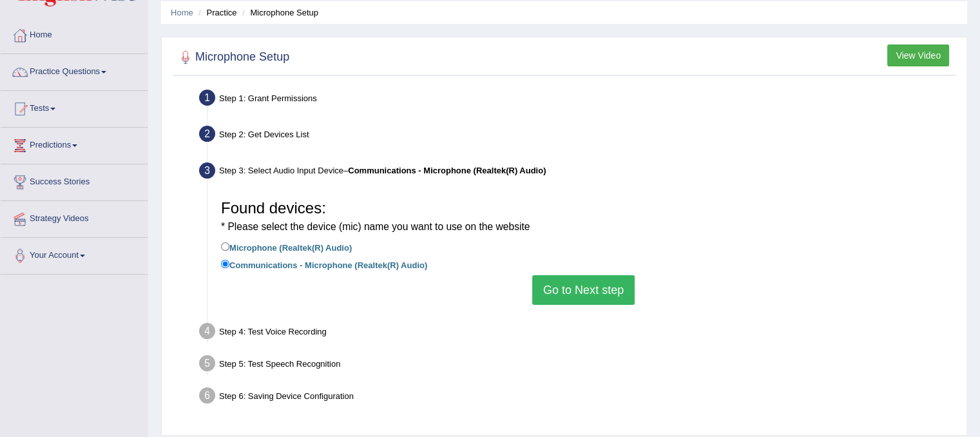  What do you see at coordinates (216, 12) in the screenshot?
I see `li: Practice` at bounding box center [216, 12].